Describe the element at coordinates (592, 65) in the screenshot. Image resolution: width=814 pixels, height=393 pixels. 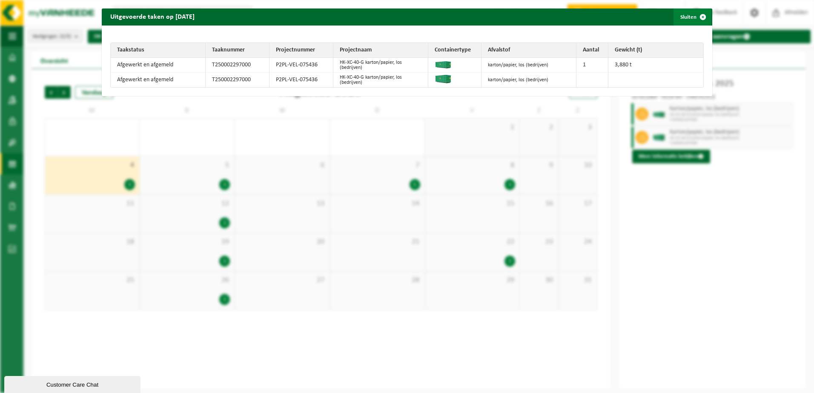
I see `td: 1` at that location.